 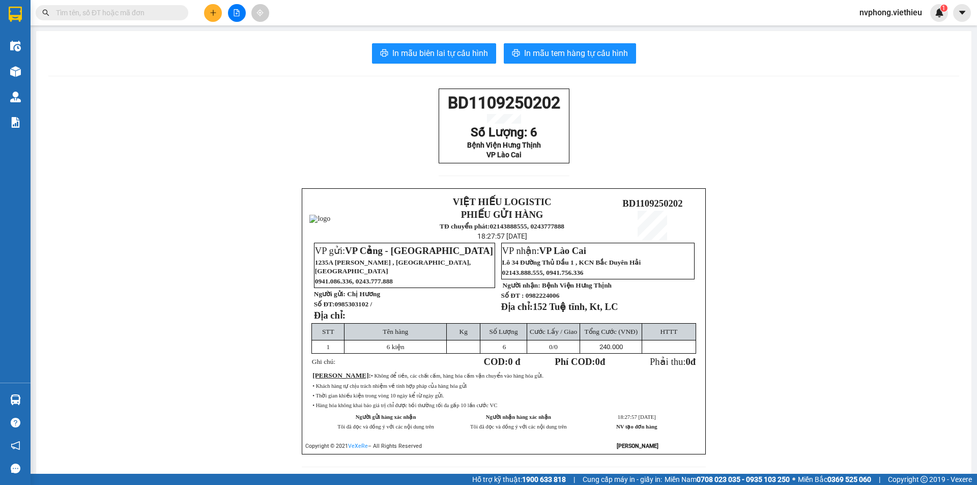 What do you see at coordinates (636, 426) in the screenshot?
I see `strong: NV tạo đơn hàng` at bounding box center [636, 426].